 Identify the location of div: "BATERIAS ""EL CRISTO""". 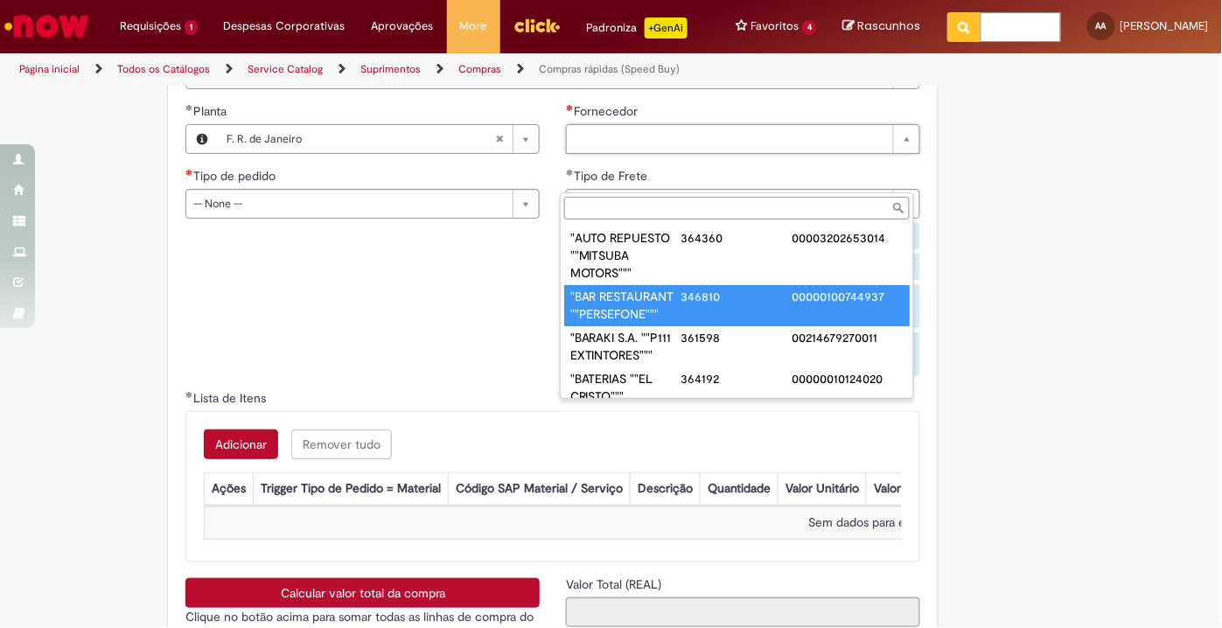
(626, 388).